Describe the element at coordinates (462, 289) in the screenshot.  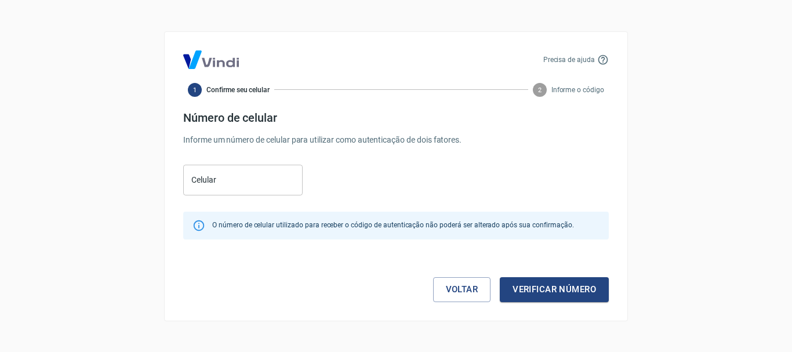
I see `a: Voltar` at that location.